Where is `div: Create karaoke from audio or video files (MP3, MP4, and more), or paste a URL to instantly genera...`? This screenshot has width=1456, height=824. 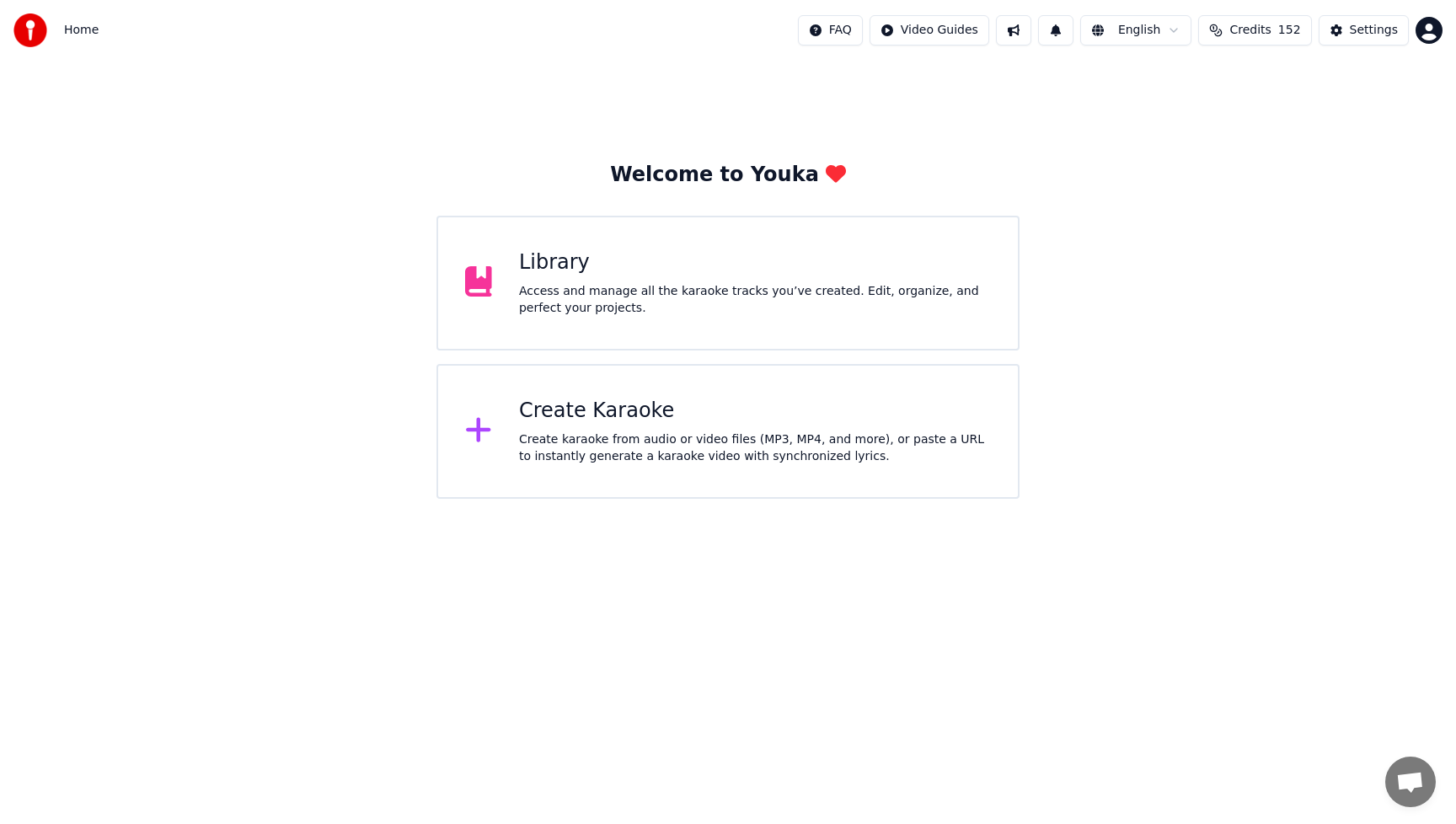
div: Create karaoke from audio or video files (MP3, MP4, and more), or paste a URL to instantly genera... is located at coordinates (755, 448).